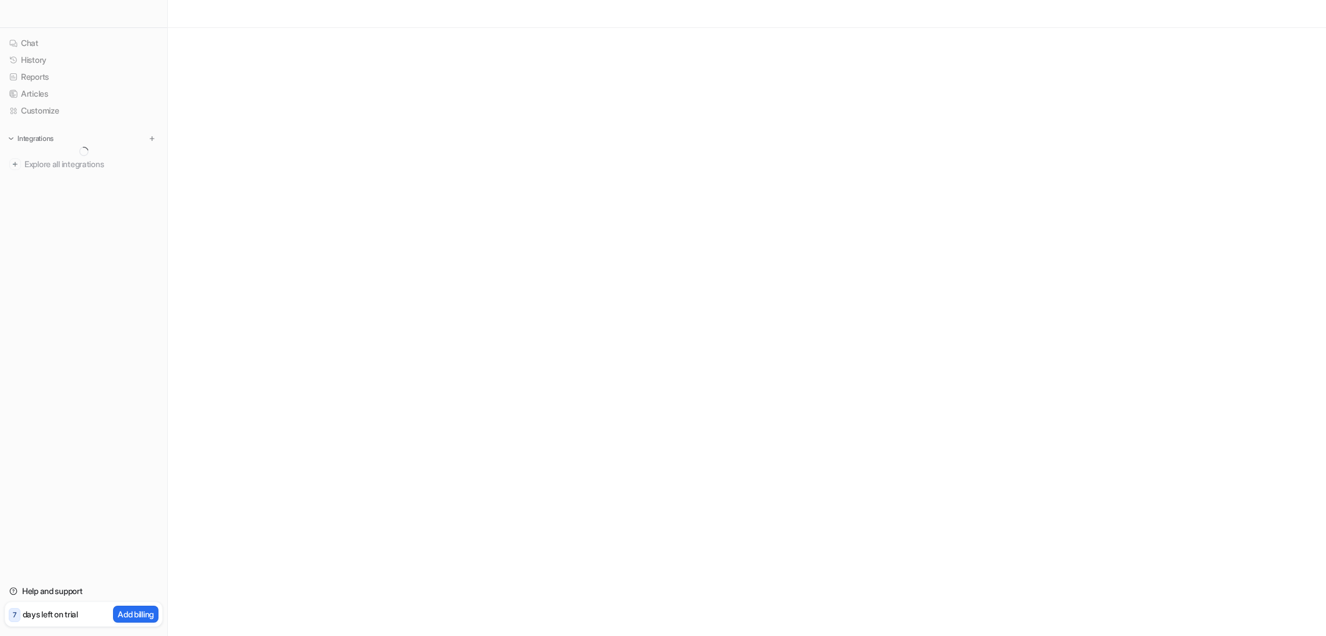 The image size is (1326, 636). Describe the element at coordinates (136, 614) in the screenshot. I see `p: Add billing` at that location.